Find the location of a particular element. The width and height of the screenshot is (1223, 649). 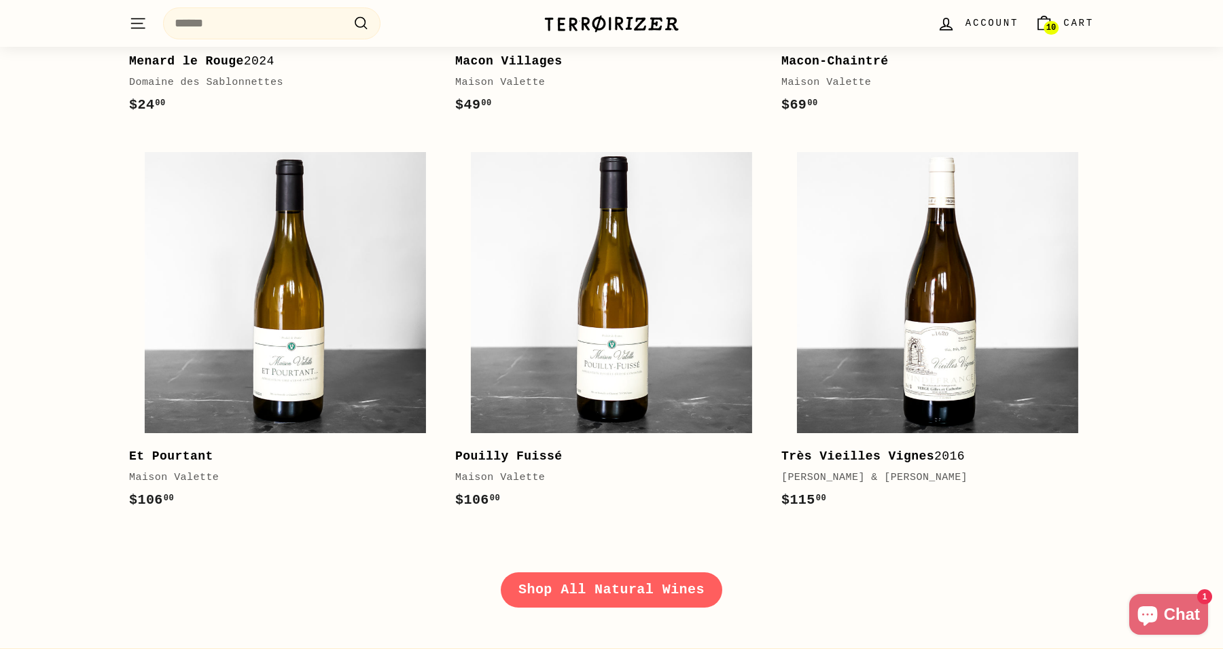

a: Et Pourtant Maison Valette is located at coordinates (285, 331).